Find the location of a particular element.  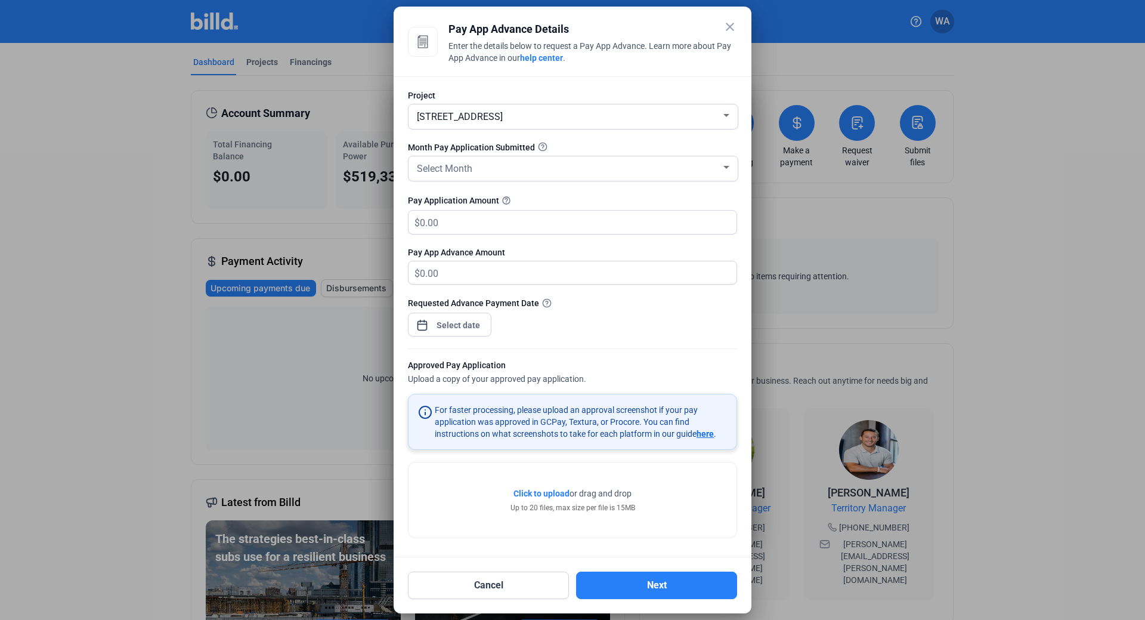

div: Pay App Advance Details is located at coordinates (593, 29).